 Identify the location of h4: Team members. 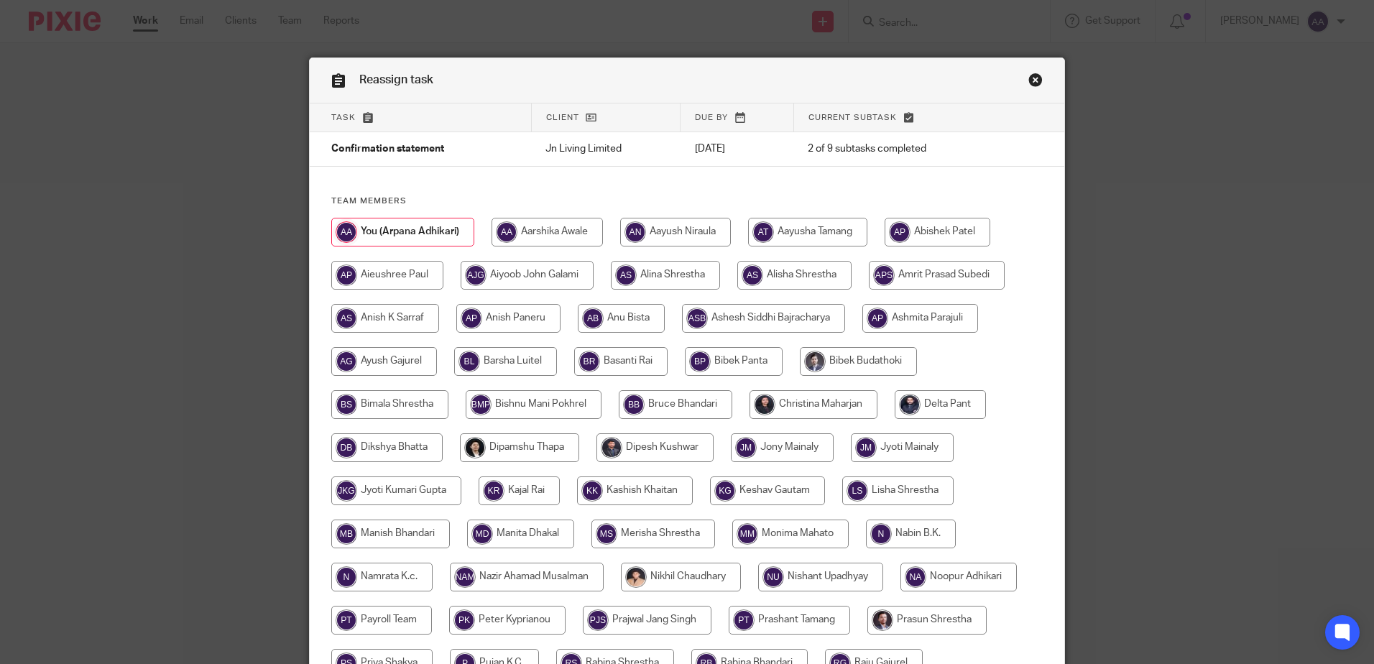
(687, 201).